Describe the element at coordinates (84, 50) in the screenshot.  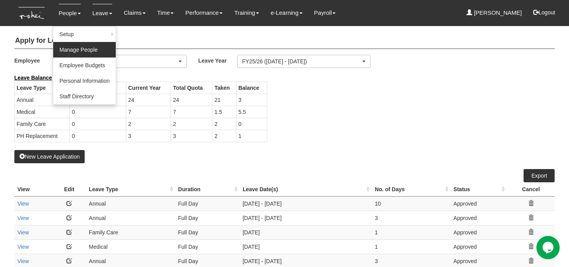
I see `a: Manage People` at that location.